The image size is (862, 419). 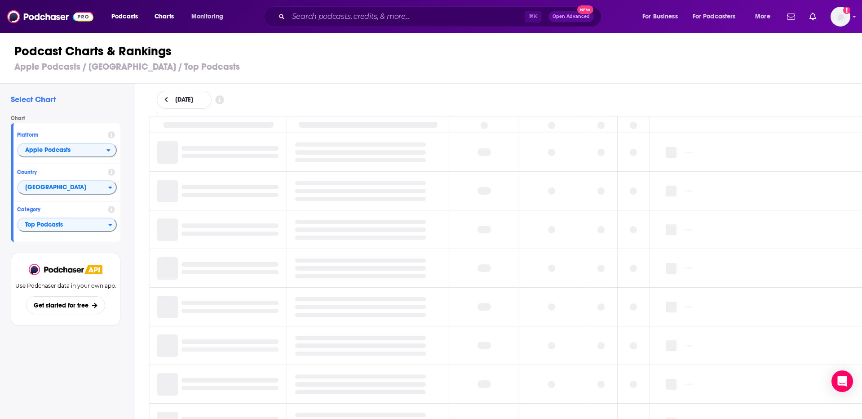 I want to click on h4: Country, so click(x=61, y=172).